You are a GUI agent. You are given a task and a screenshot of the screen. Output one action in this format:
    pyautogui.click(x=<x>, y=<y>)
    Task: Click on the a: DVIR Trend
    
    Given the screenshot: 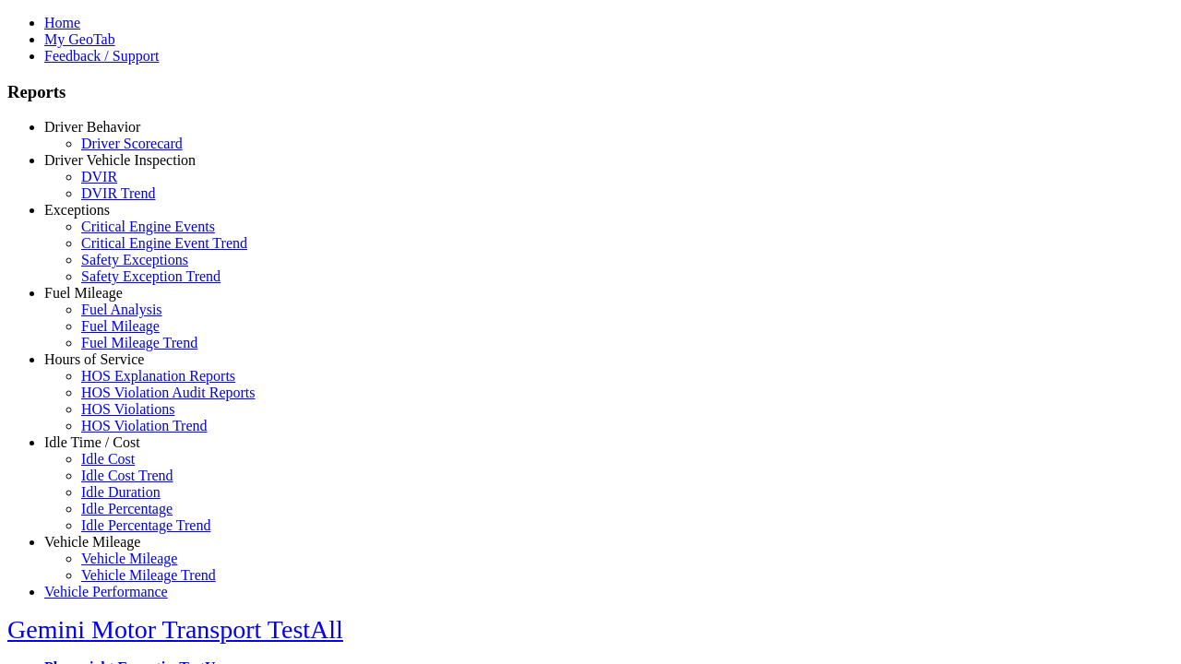 What is the action you would take?
    pyautogui.click(x=118, y=193)
    